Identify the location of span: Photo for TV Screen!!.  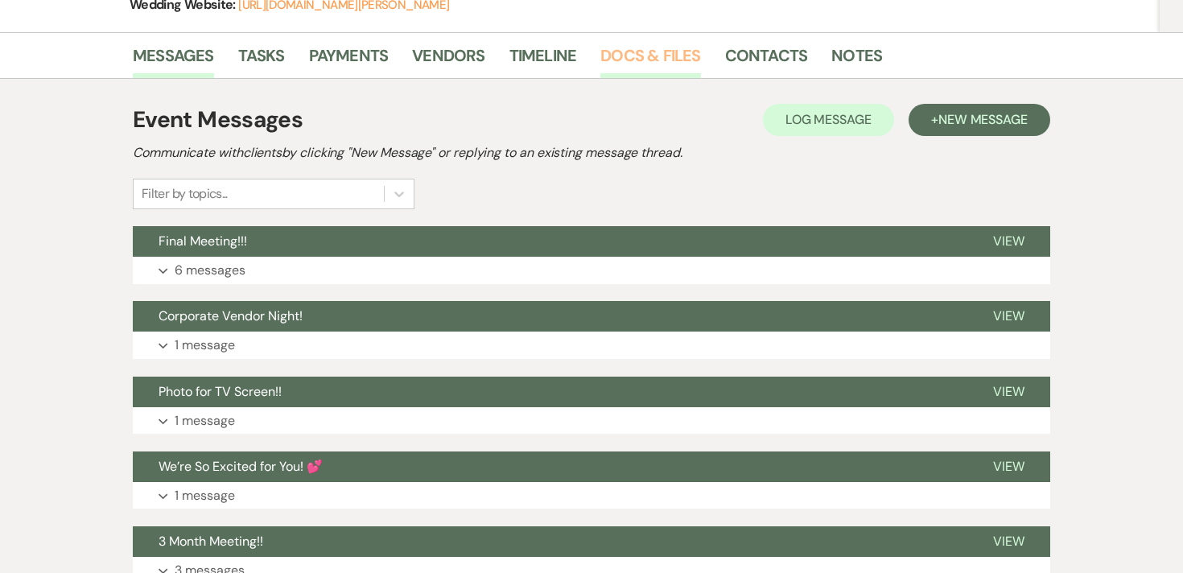
(220, 391).